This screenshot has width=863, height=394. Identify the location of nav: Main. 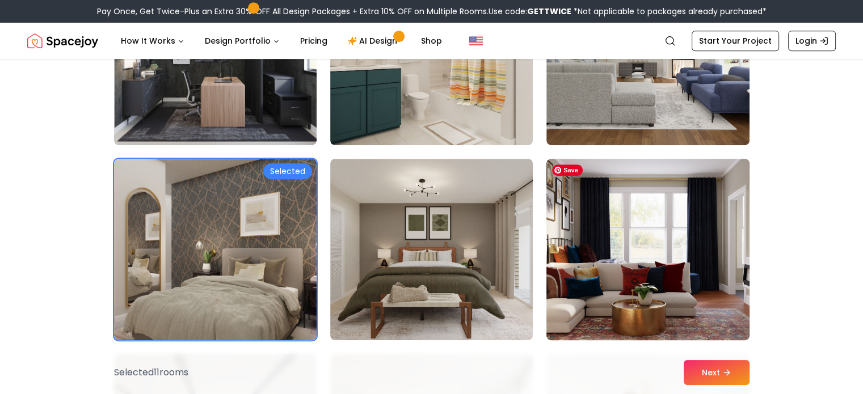
(282, 41).